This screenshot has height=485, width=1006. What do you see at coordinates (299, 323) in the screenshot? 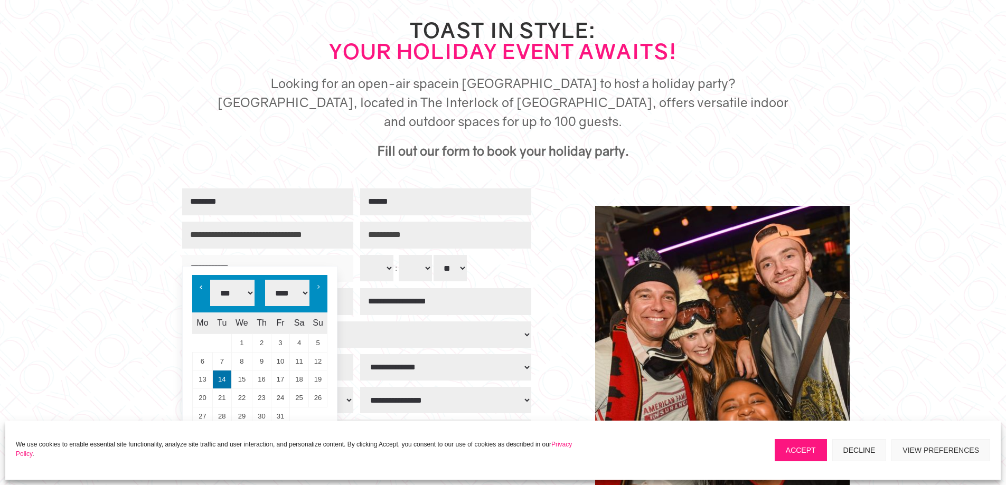
I see `span: Saturday` at bounding box center [299, 323].